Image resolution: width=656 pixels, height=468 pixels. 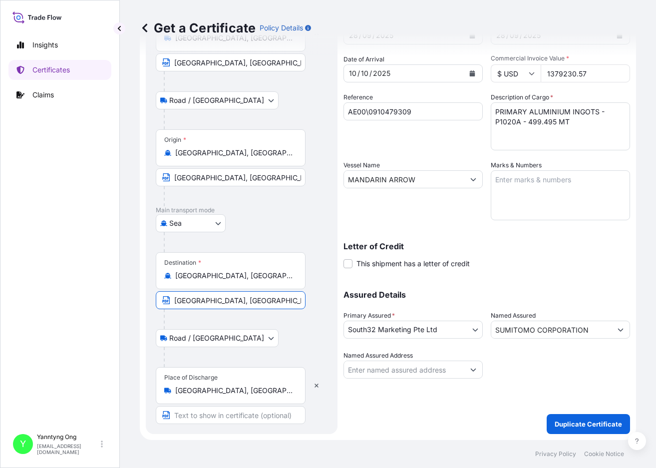 What do you see at coordinates (60, 95) in the screenshot?
I see `a: Claims` at bounding box center [60, 95].